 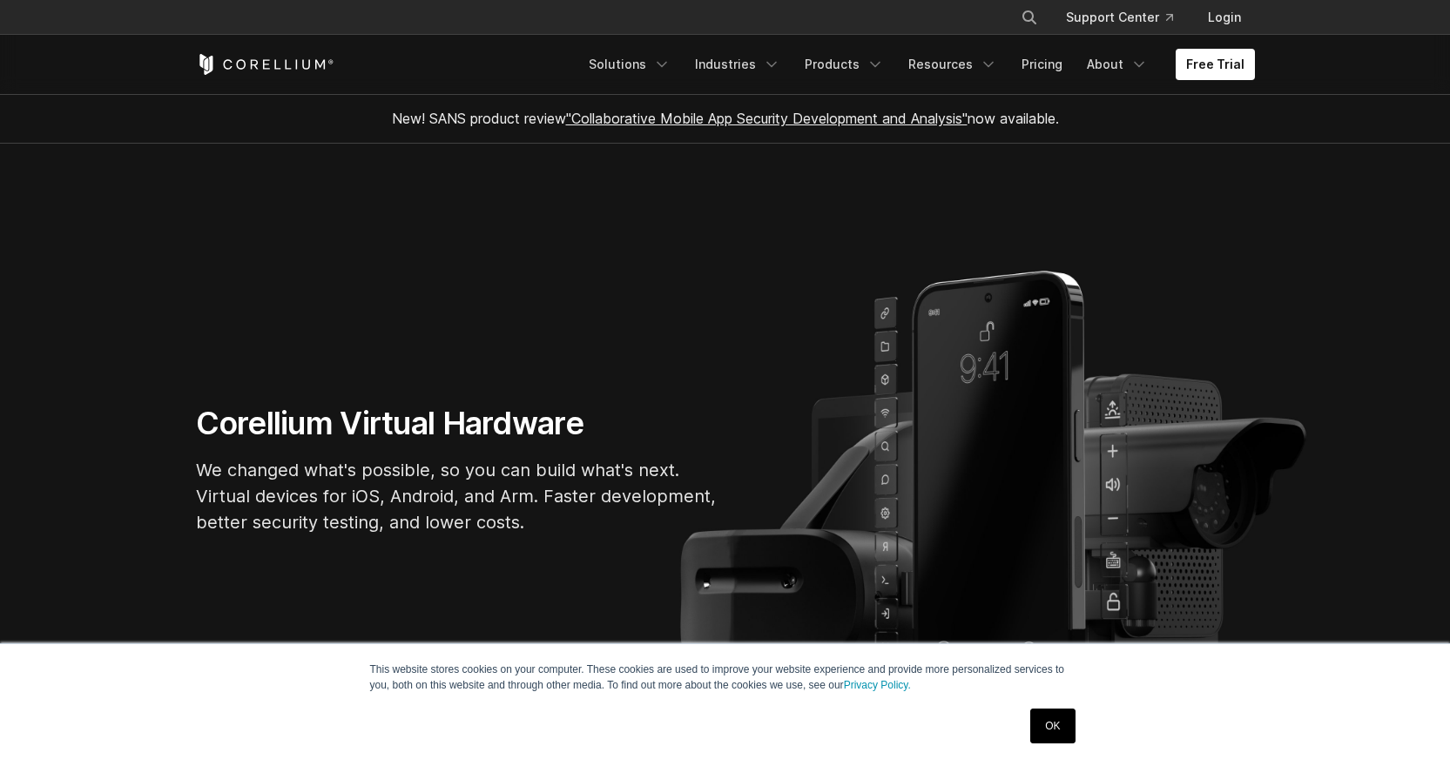 I want to click on a: Free Trial, so click(x=1215, y=64).